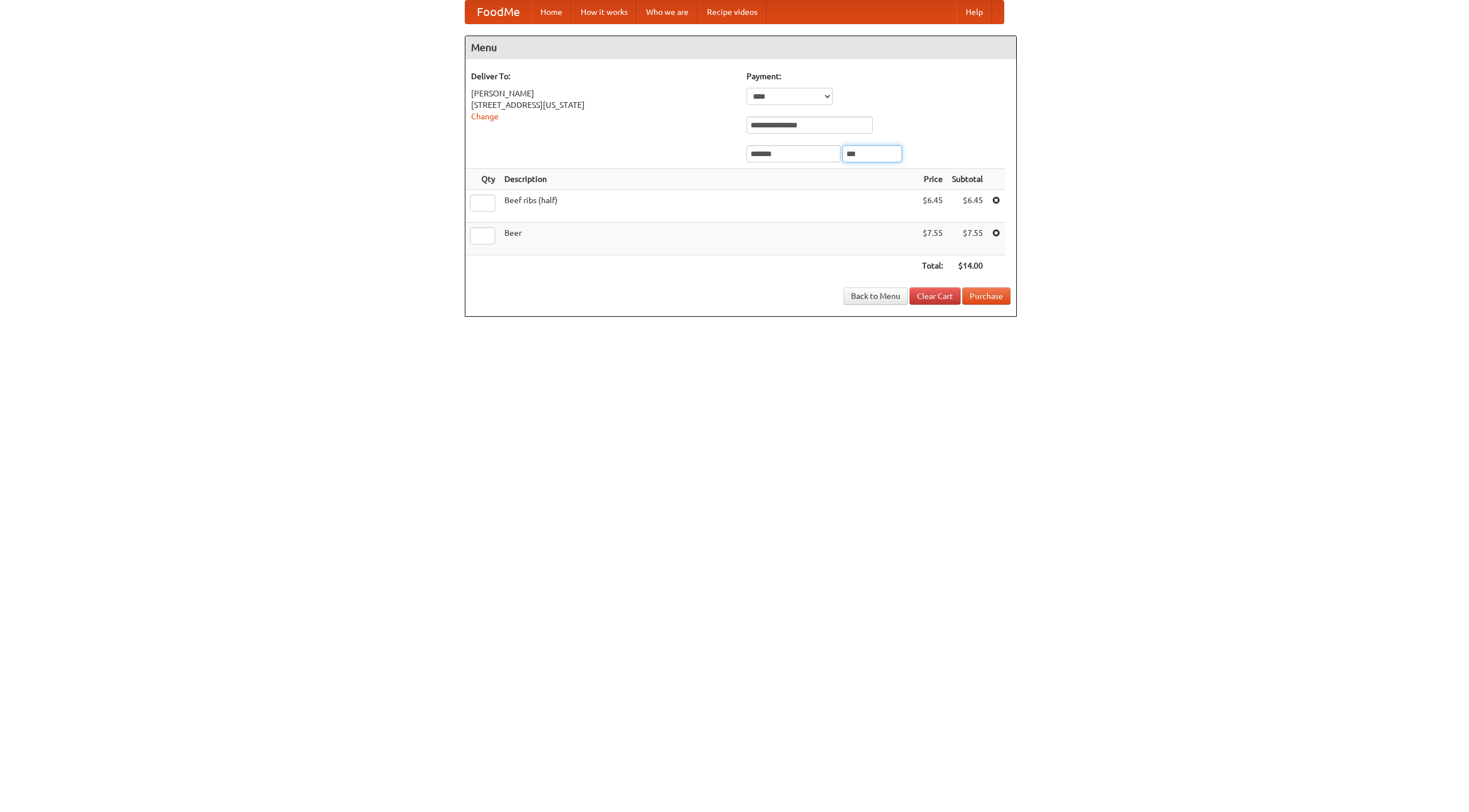  I want to click on a: Who we are, so click(667, 12).